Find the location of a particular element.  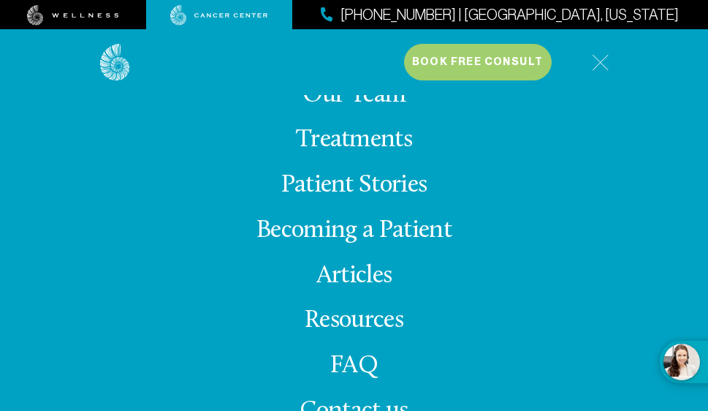

img: icon-hamburger is located at coordinates (600, 62).